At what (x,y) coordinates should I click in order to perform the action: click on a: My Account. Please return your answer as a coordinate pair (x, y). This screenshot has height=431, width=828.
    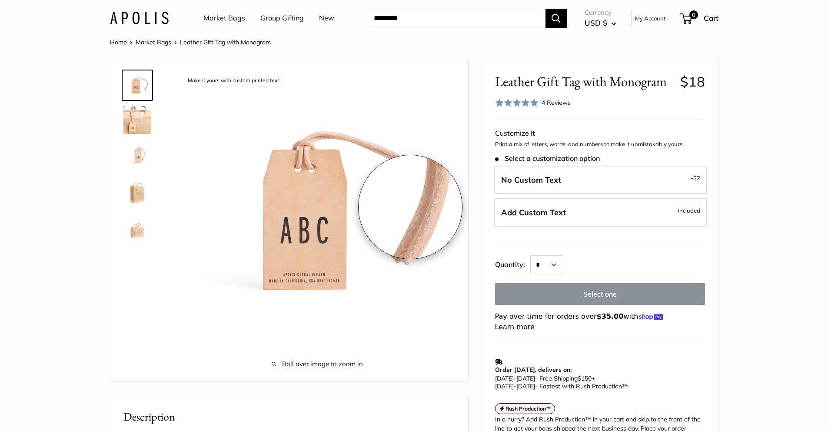
    Looking at the image, I should click on (650, 18).